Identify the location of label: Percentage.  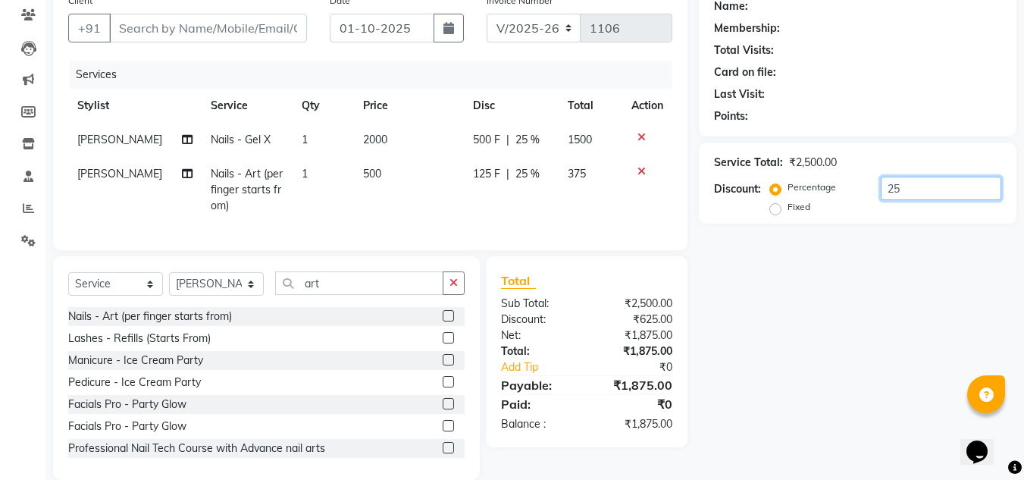
(812, 187).